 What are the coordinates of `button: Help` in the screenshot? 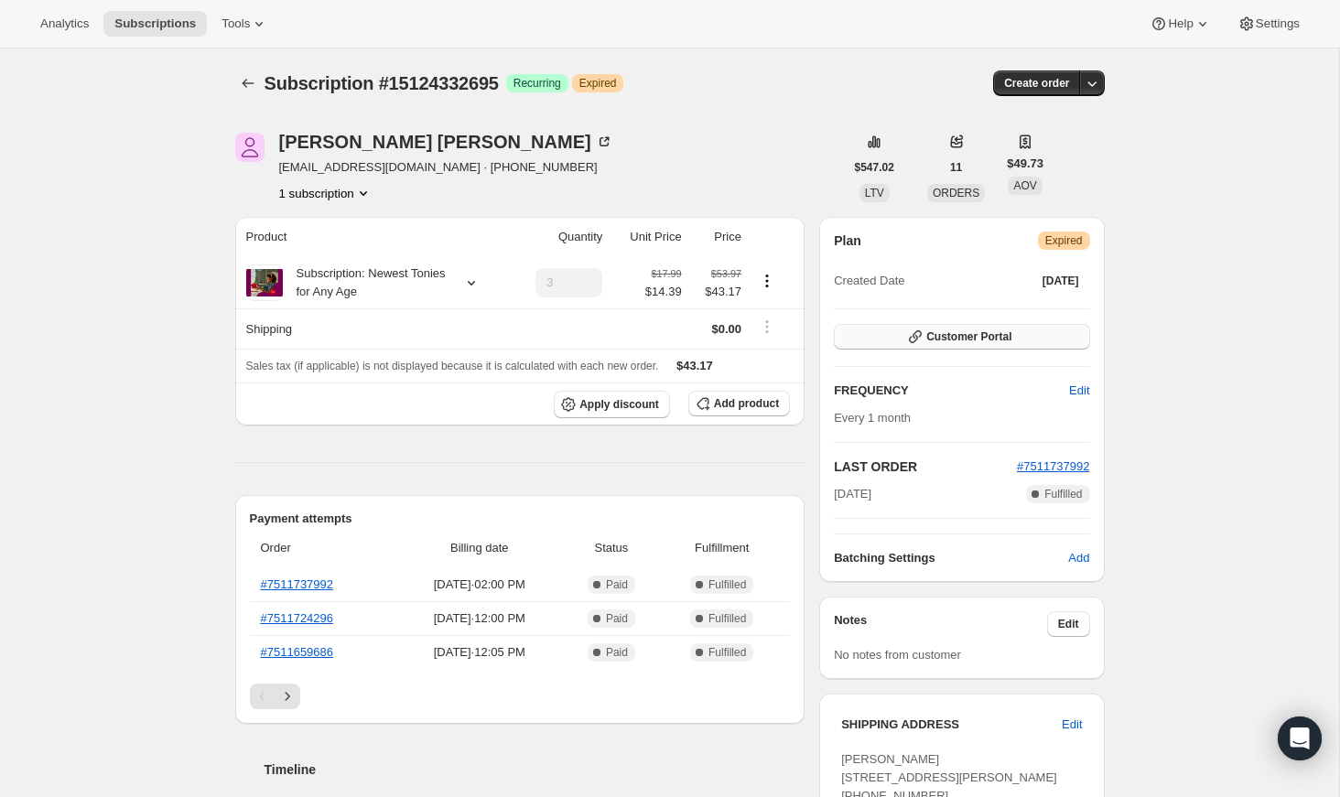 It's located at (1180, 24).